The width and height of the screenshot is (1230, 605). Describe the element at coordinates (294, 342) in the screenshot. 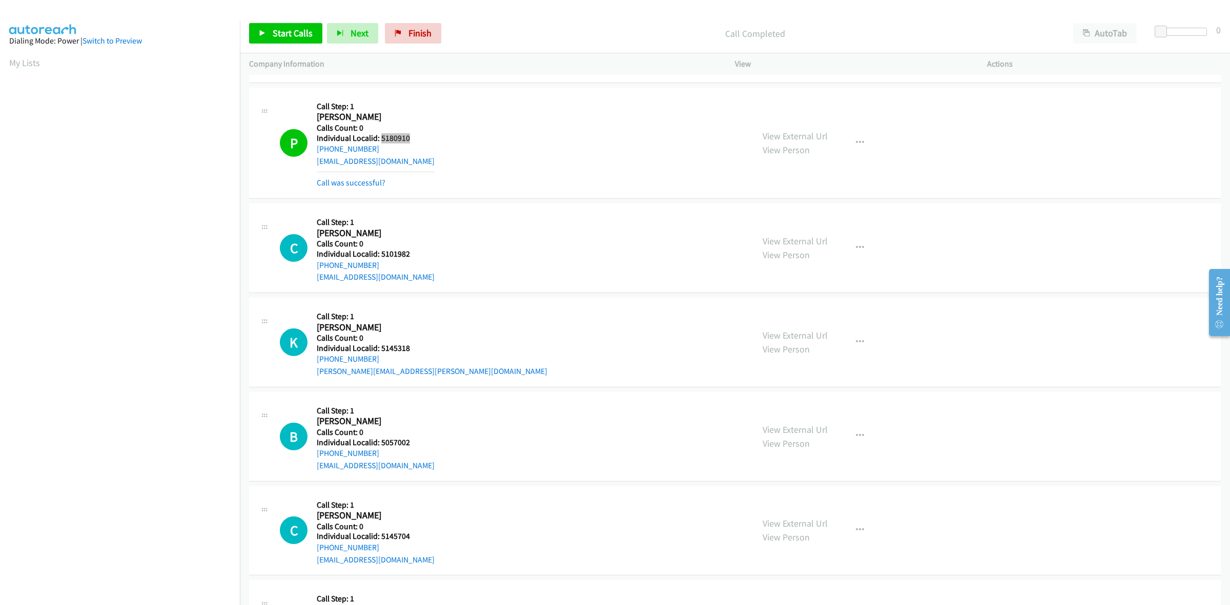

I see `h1: K` at that location.